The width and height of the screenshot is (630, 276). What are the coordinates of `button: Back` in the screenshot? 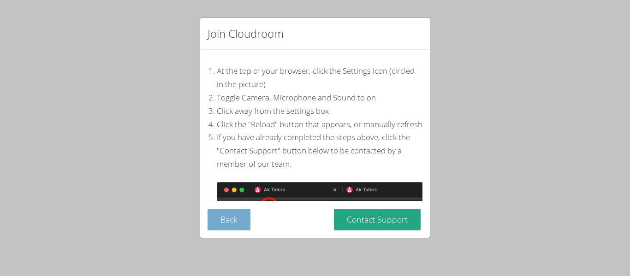 It's located at (229, 219).